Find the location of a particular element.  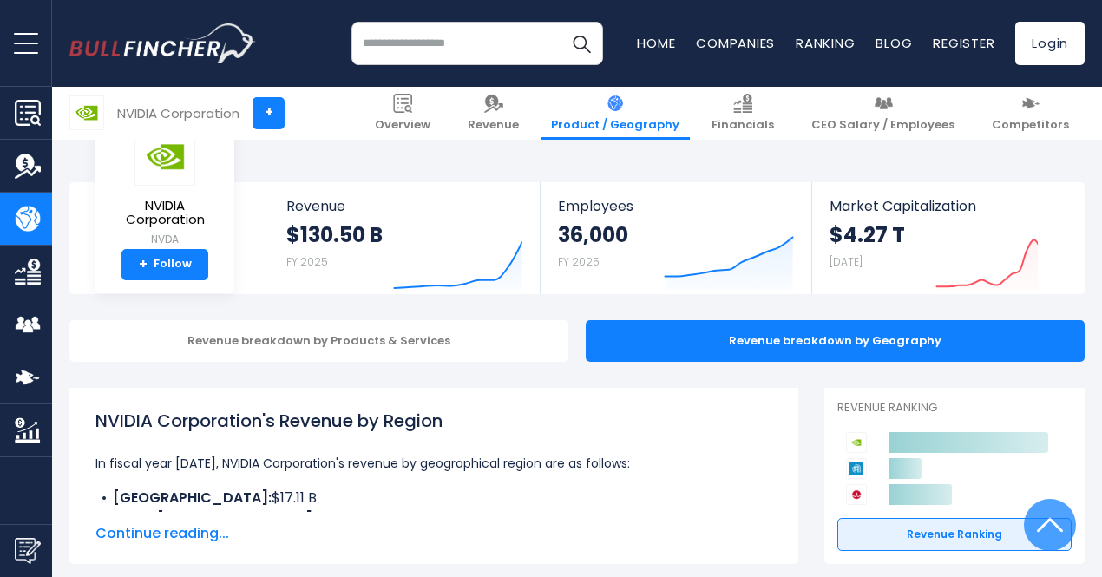

img: NVIDIA Corporation competitors logo is located at coordinates (856, 442).